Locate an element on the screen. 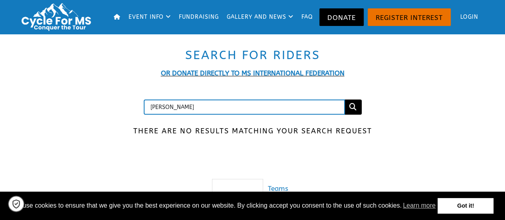 Image resolution: width=505 pixels, height=220 pixels. a: dismiss cookie message is located at coordinates (465, 206).